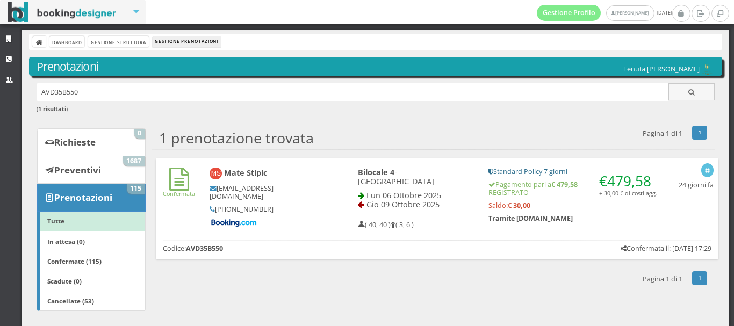  What do you see at coordinates (707, 69) in the screenshot?
I see `img: c17ce5f8a98d11e9805da647fc135771.png` at bounding box center [707, 69].